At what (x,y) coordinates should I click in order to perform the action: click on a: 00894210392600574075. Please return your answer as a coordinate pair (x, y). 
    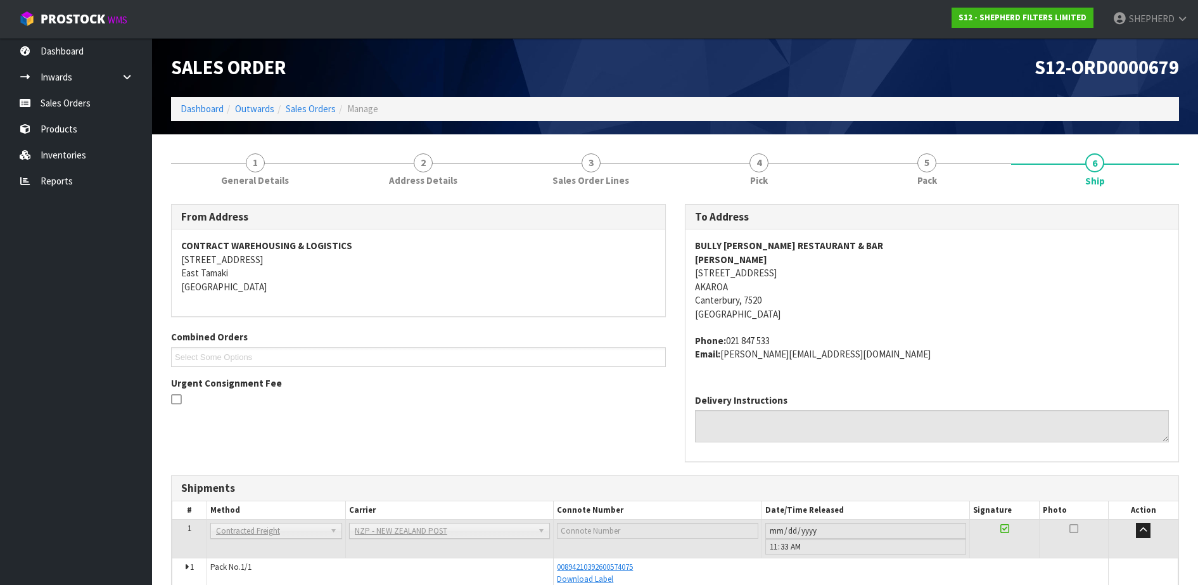
    Looking at the image, I should click on (595, 566).